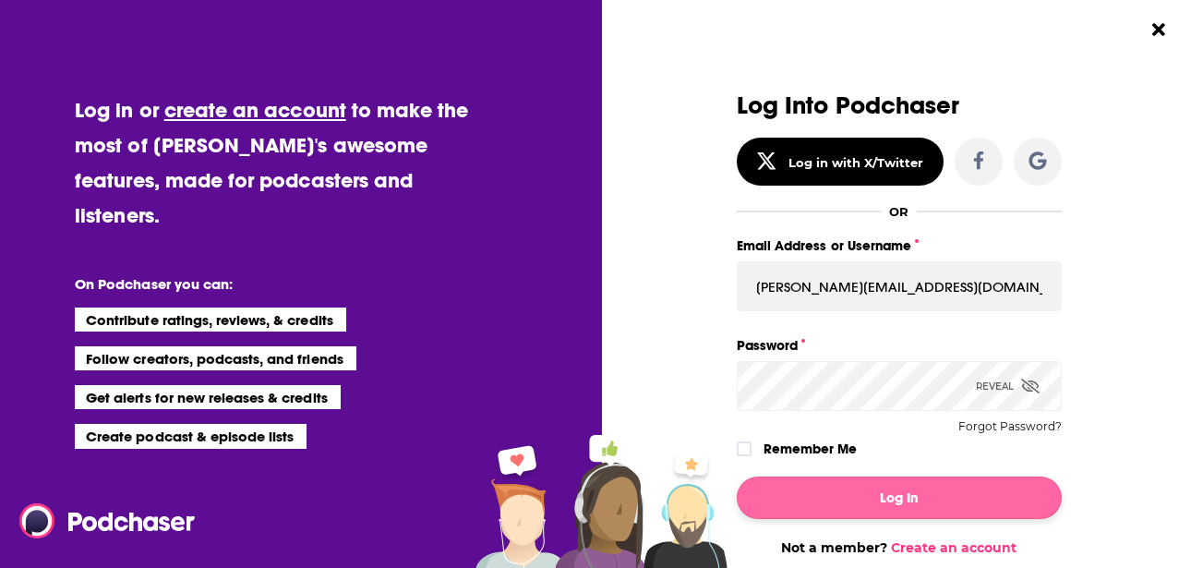 The image size is (1203, 568). I want to click on label: Password, so click(899, 345).